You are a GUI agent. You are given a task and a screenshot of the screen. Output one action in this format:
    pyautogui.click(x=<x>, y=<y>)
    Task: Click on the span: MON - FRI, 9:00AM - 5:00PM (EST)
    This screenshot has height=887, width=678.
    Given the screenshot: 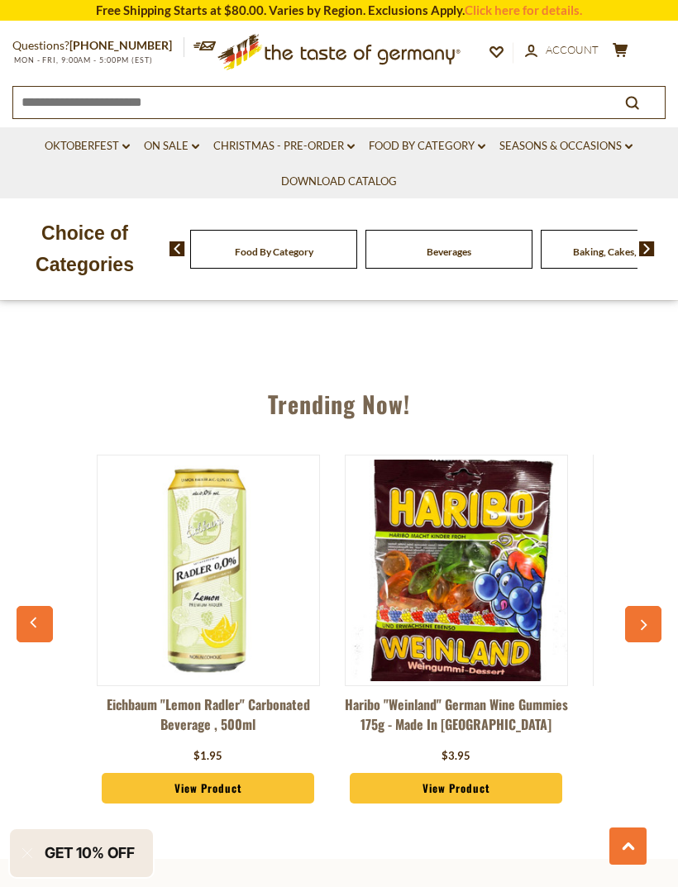 What is the action you would take?
    pyautogui.click(x=83, y=60)
    